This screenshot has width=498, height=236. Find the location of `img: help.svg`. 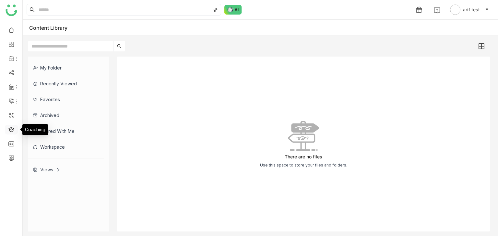

img: help.svg is located at coordinates (437, 10).